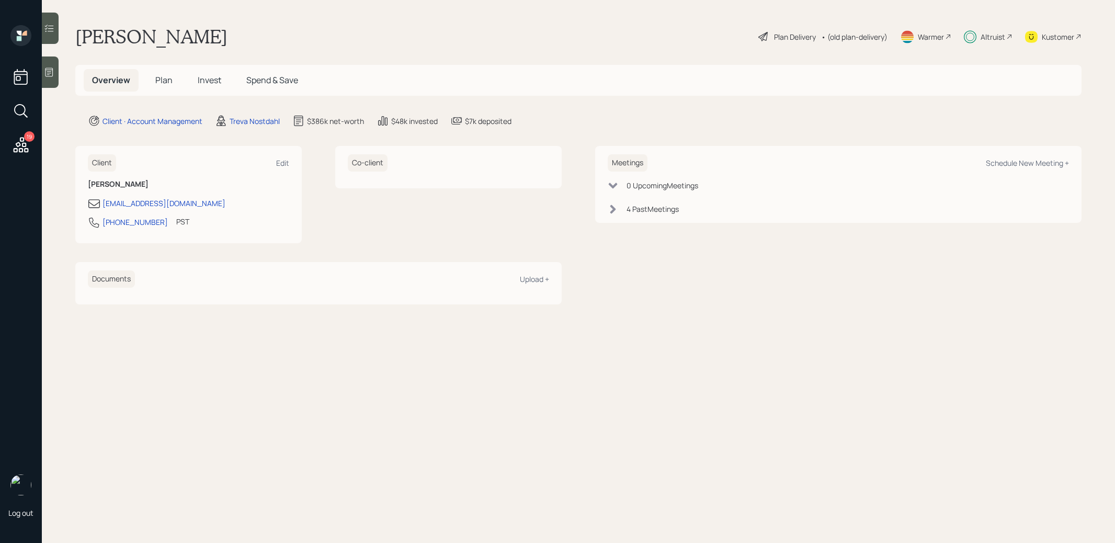  Describe the element at coordinates (931, 37) in the screenshot. I see `div: Warmer` at that location.